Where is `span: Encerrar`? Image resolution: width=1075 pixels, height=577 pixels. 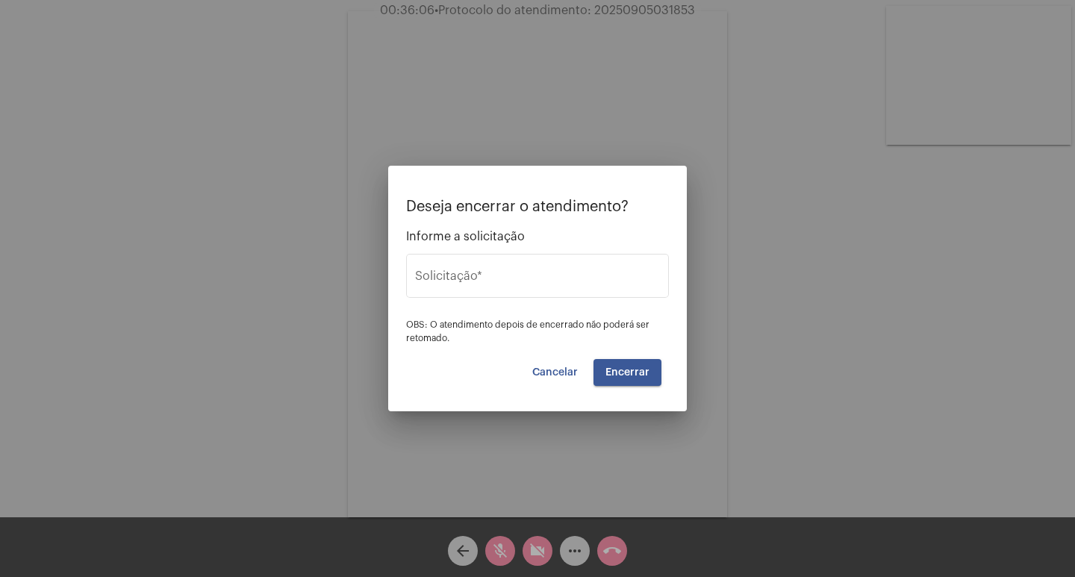 span: Encerrar is located at coordinates (627, 373).